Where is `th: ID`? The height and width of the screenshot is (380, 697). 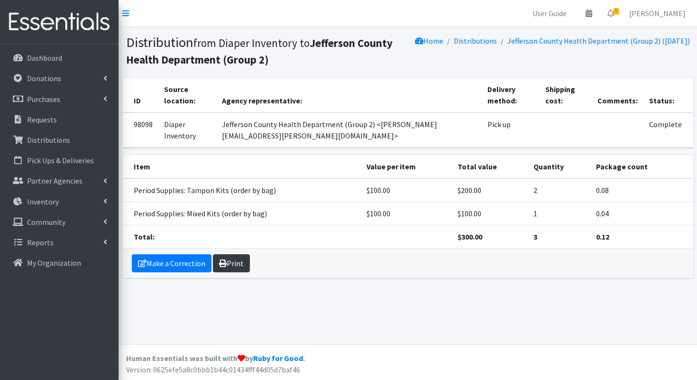
th: ID is located at coordinates (140, 95).